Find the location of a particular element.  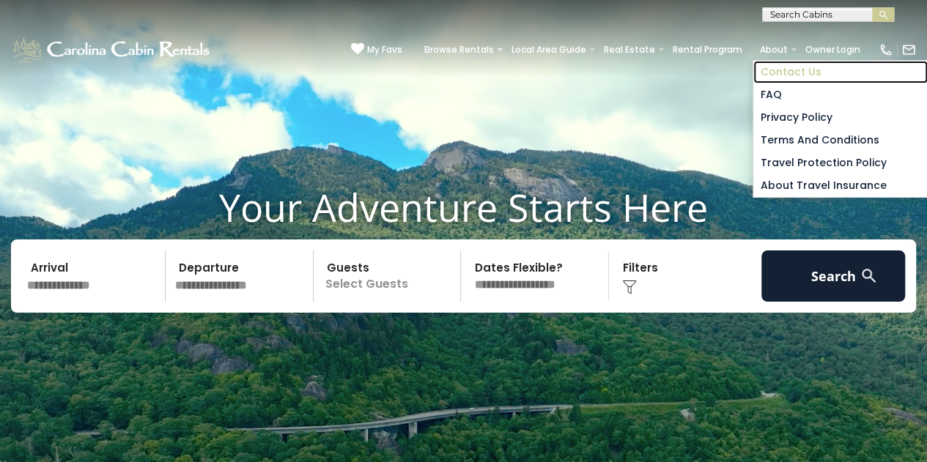

a: Browse Rentals is located at coordinates (459, 50).